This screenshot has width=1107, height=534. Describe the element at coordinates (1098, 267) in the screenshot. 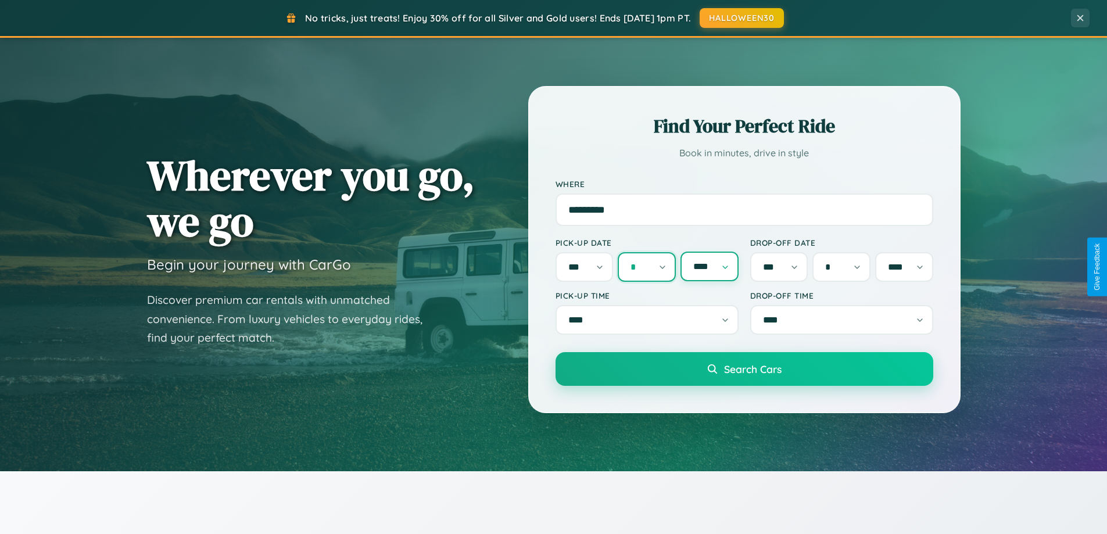

I see `div: Give Feedback` at that location.